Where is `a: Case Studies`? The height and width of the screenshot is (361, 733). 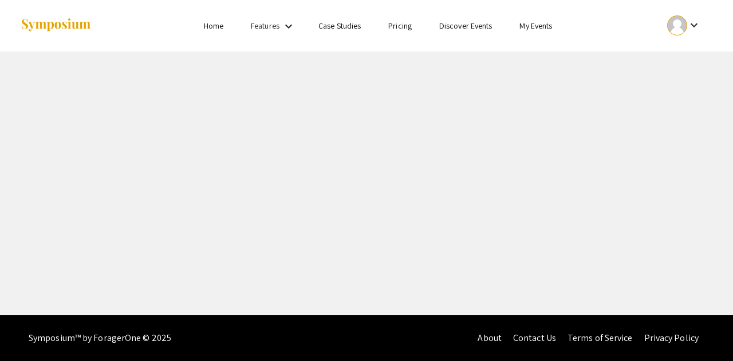
a: Case Studies is located at coordinates (339, 26).